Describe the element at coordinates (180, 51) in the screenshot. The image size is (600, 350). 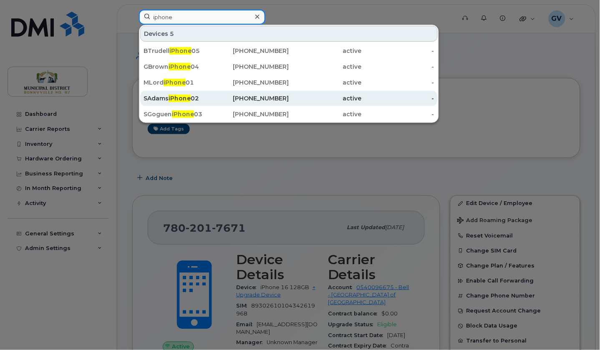
I see `div: BTrudell 05` at that location.